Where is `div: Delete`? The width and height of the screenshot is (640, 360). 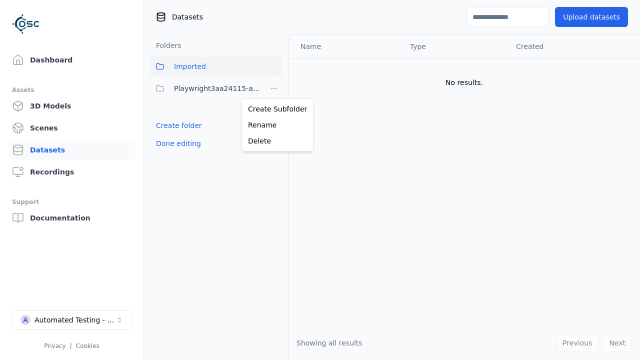
div: Delete is located at coordinates (278, 141).